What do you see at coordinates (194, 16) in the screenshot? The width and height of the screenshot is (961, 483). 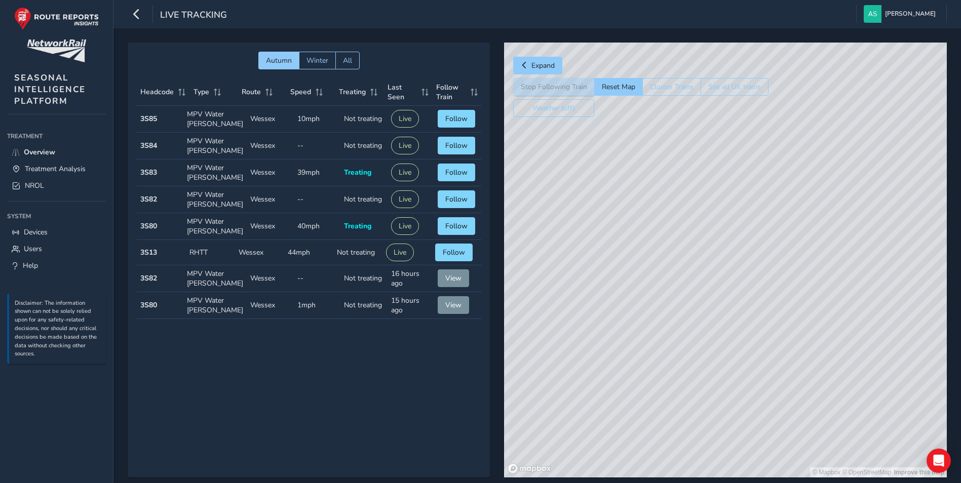 I see `span: Live Tracking` at bounding box center [194, 16].